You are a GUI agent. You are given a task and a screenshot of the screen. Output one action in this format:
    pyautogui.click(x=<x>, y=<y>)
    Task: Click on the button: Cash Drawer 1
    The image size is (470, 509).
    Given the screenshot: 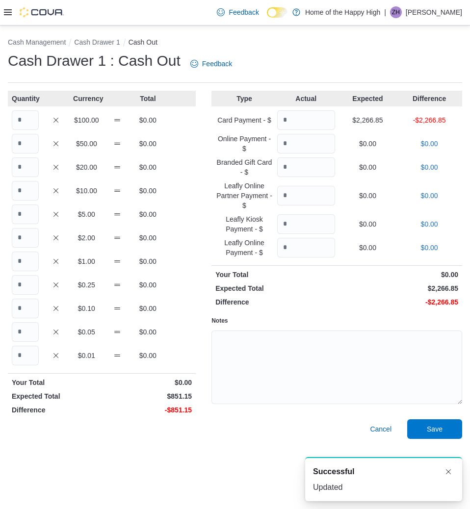 What is the action you would take?
    pyautogui.click(x=97, y=42)
    